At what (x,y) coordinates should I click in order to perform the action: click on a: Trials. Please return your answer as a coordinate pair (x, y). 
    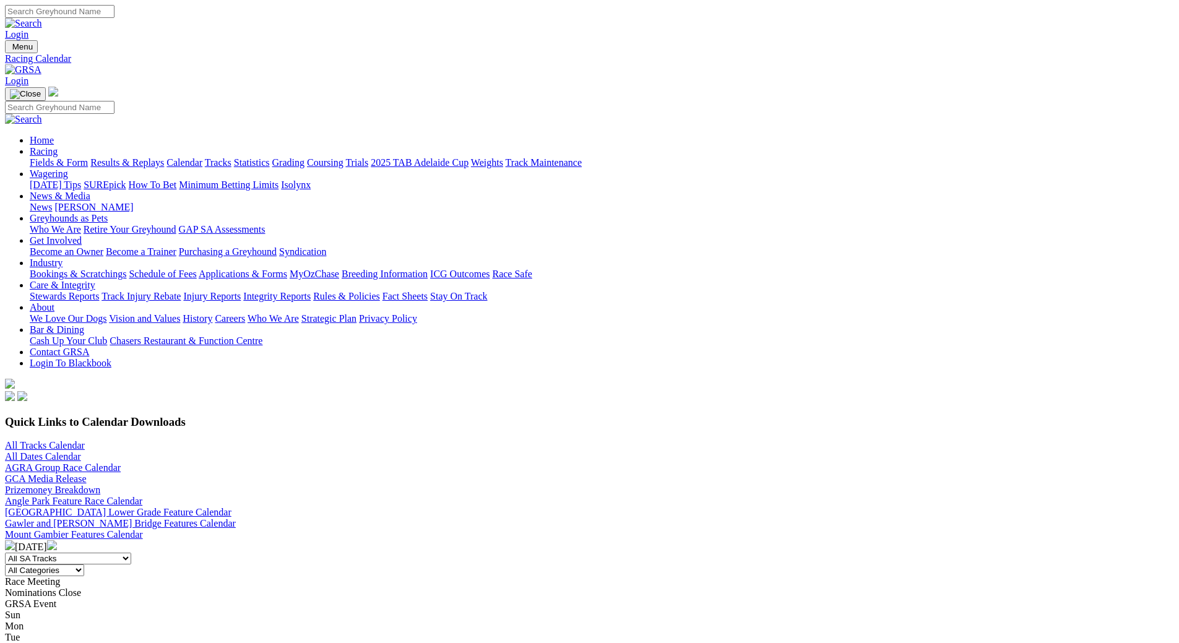
    Looking at the image, I should click on (357, 162).